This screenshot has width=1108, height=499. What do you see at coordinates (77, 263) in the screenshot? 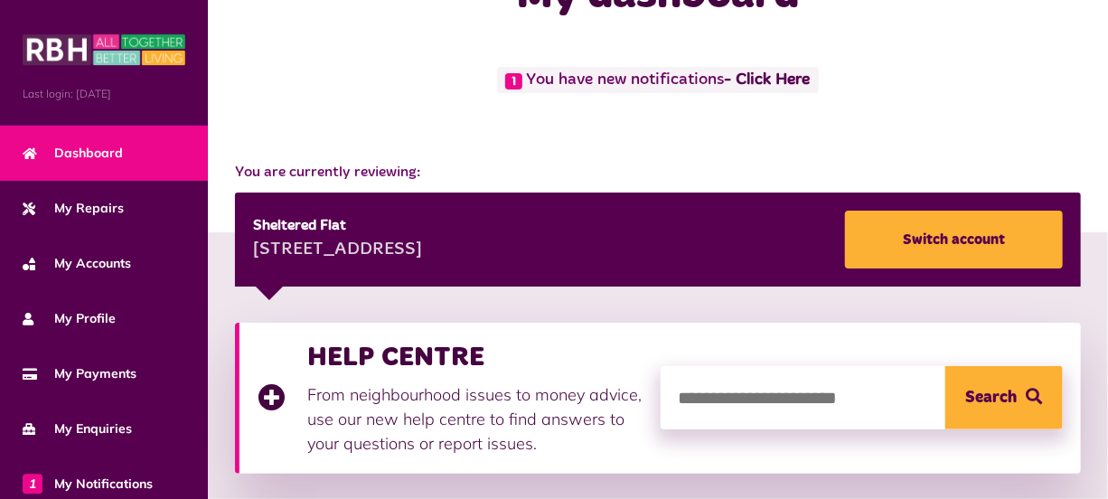
I see `span: My Accounts` at bounding box center [77, 263].